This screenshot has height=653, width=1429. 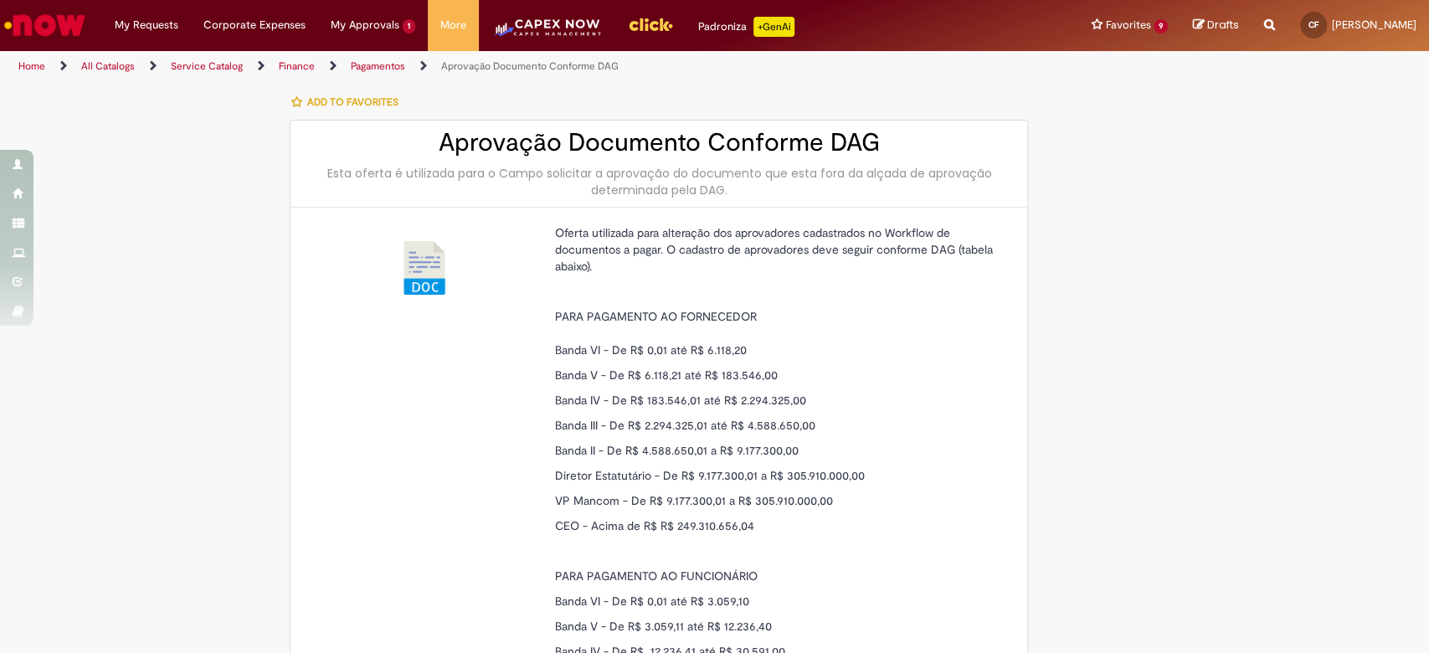 I want to click on span: Add to favorites, so click(x=351, y=102).